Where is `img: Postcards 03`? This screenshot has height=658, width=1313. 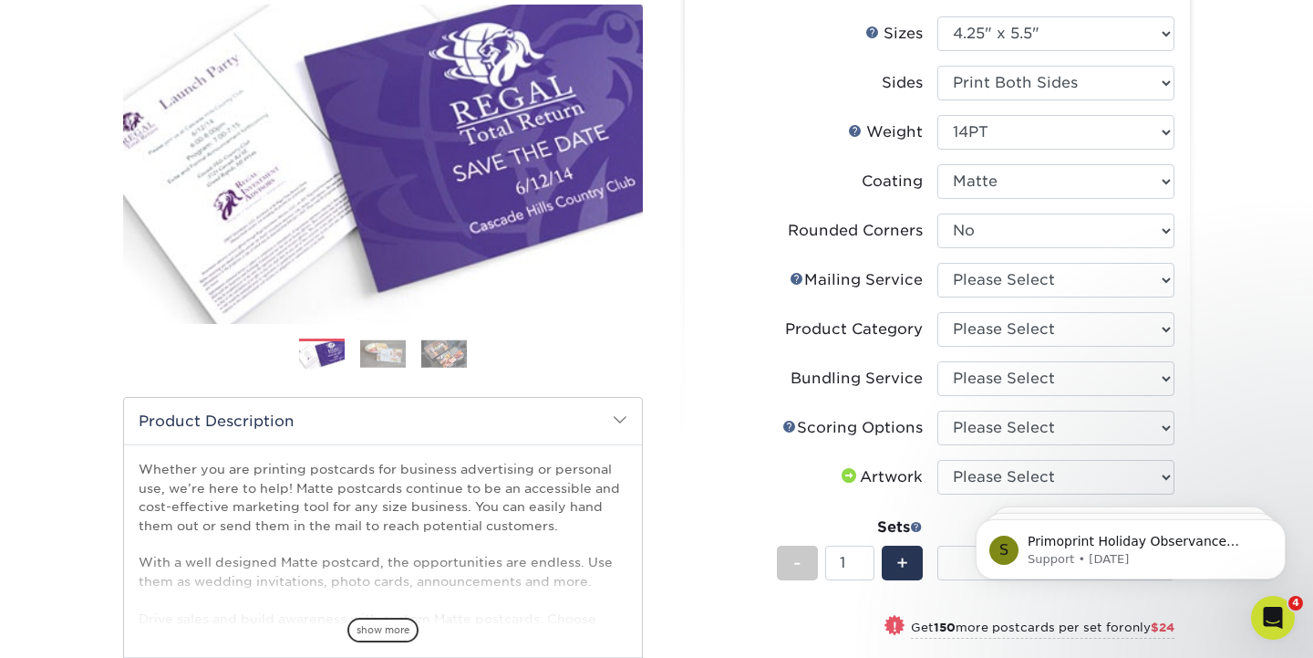
img: Postcards 03 is located at coordinates (444, 353).